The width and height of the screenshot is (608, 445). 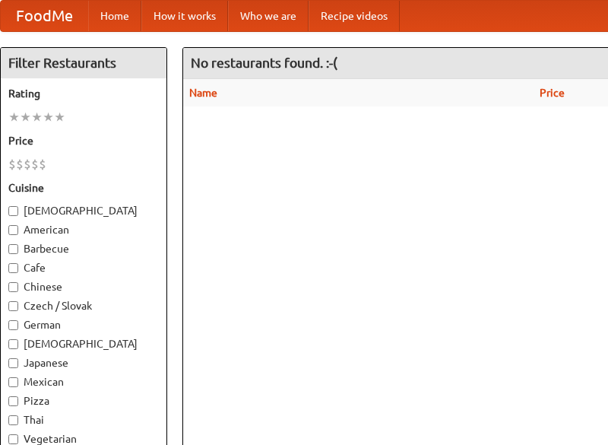 I want to click on input: Japanese, so click(x=13, y=363).